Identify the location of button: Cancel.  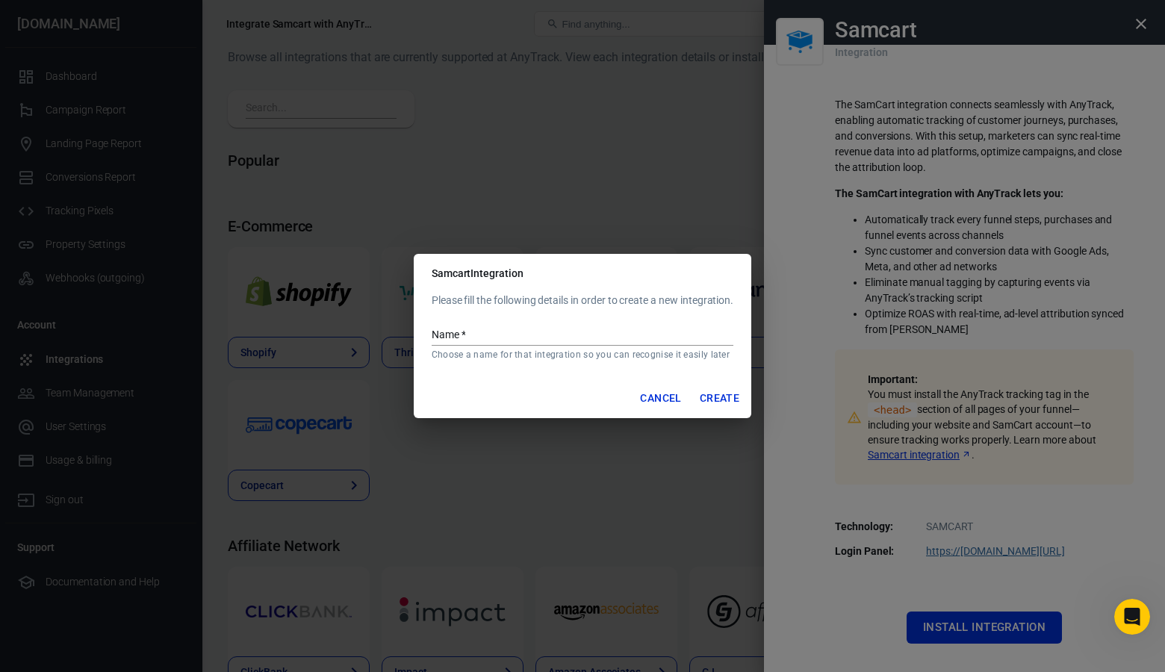
(660, 398).